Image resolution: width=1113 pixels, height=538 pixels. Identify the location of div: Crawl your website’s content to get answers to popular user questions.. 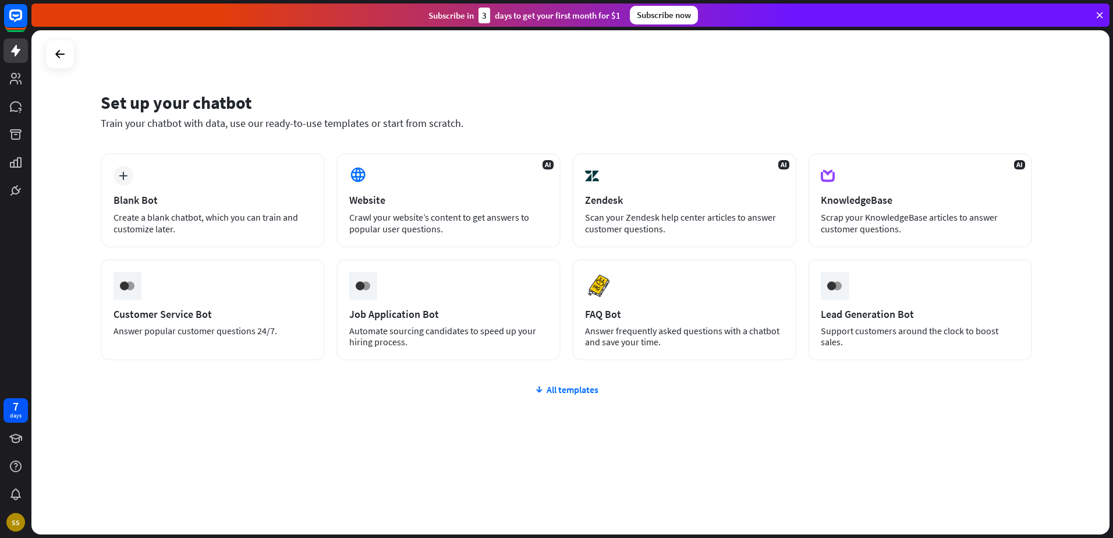
(448, 223).